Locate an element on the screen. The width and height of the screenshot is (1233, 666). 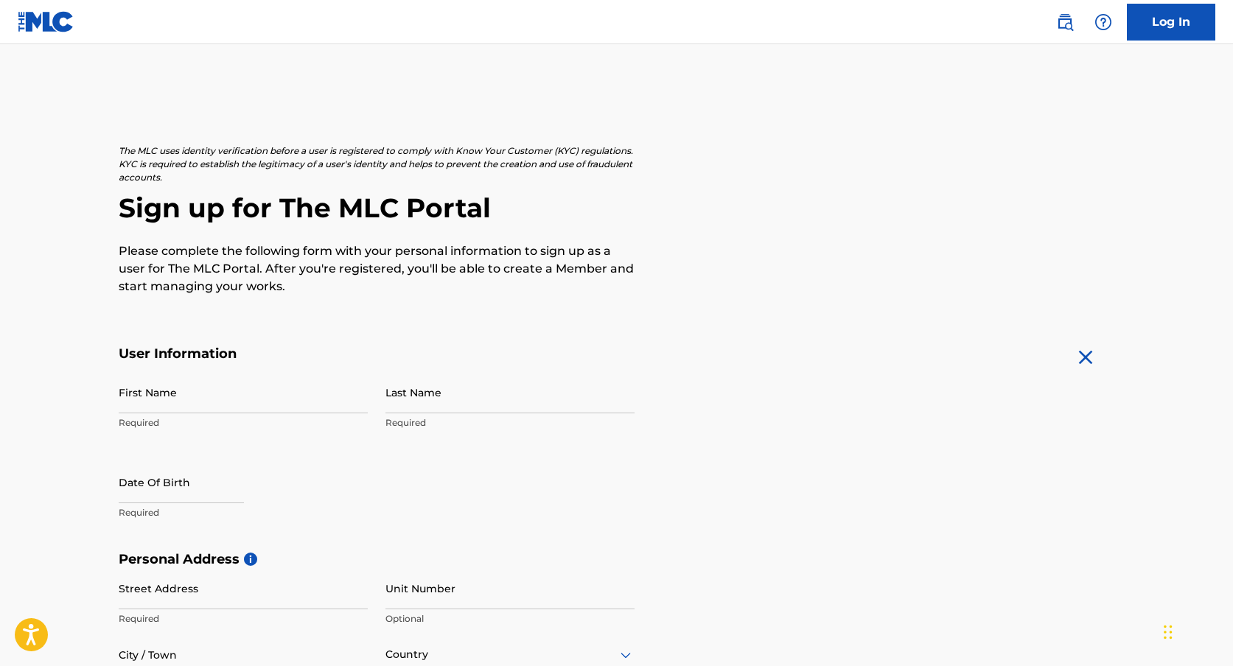
a: Log In is located at coordinates (1171, 22).